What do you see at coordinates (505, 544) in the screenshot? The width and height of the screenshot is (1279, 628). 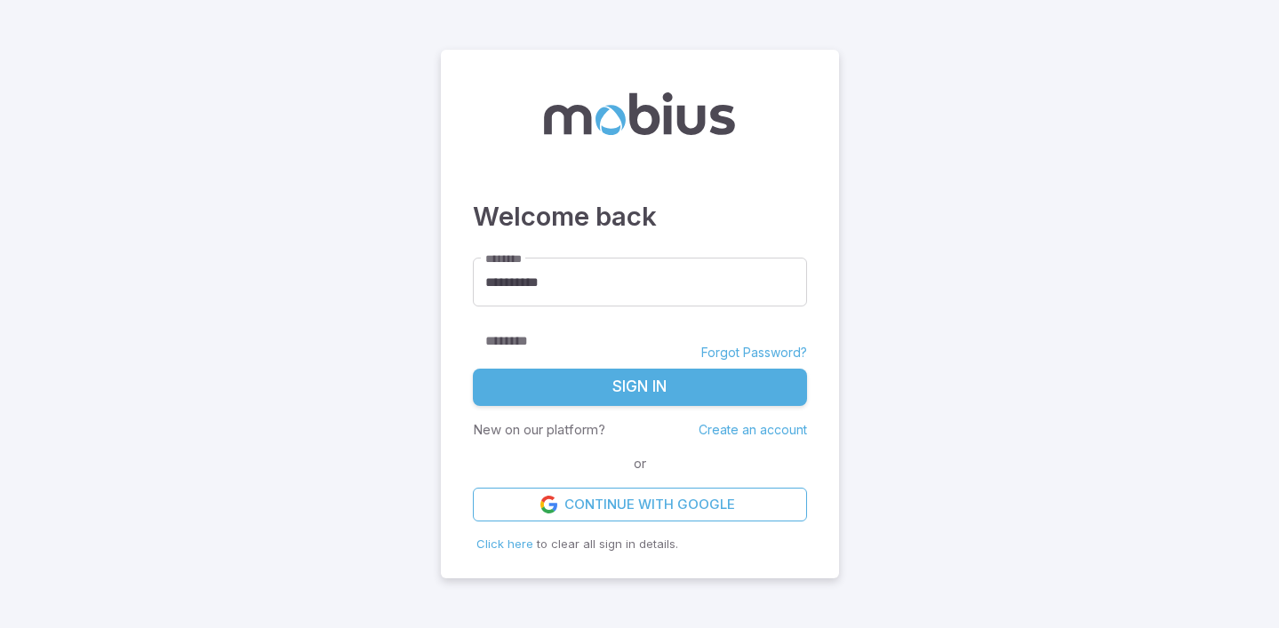 I see `span: Click here` at bounding box center [505, 544].